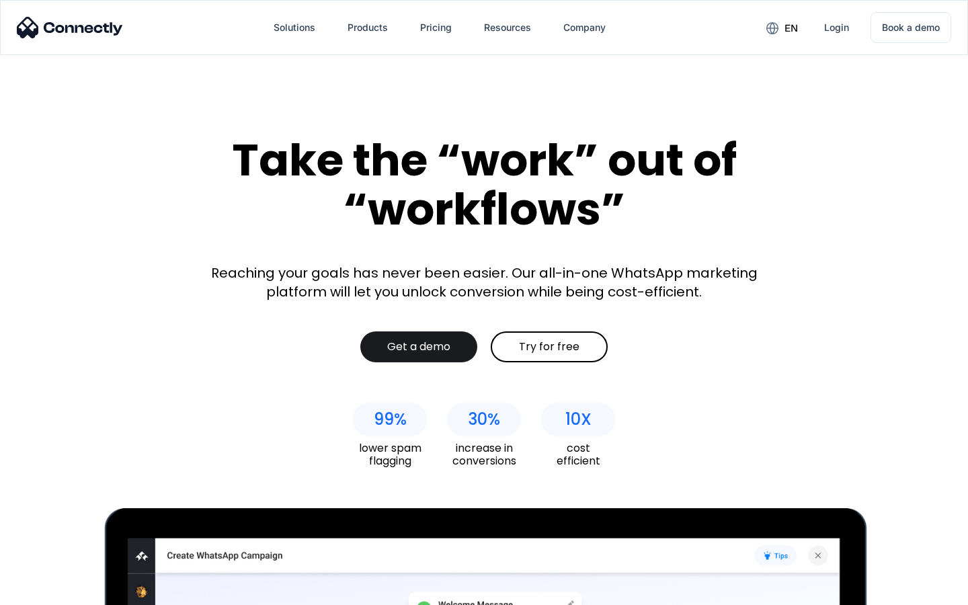 Image resolution: width=968 pixels, height=605 pixels. Describe the element at coordinates (578, 420) in the screenshot. I see `div: 10X` at that location.